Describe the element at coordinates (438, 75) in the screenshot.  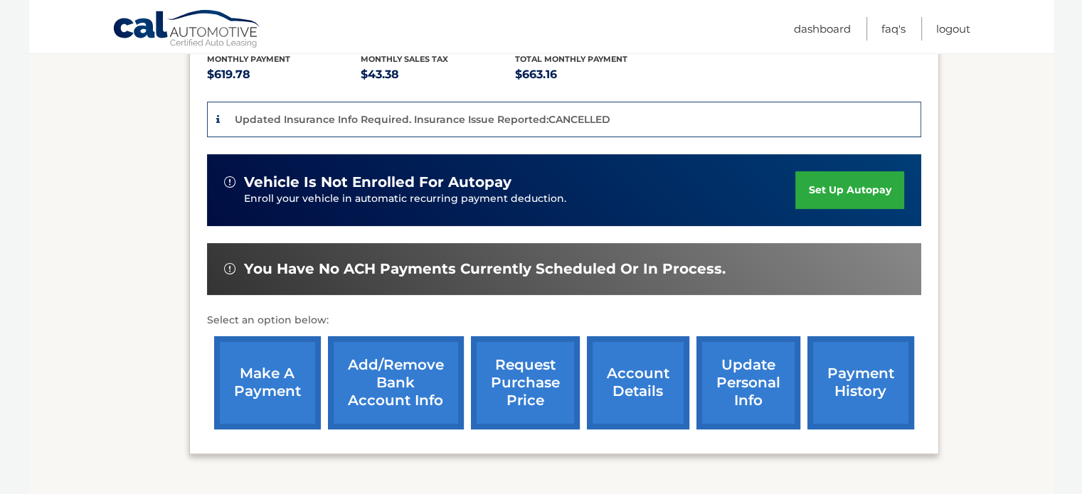
I see `p: $43.38` at that location.